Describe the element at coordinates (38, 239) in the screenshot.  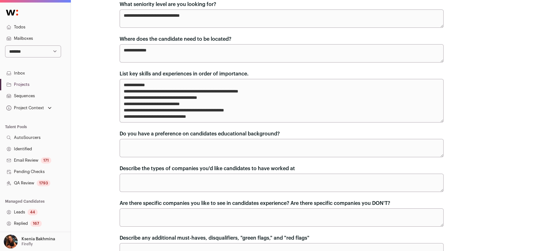
I see `p: Ksenia Bakhmina` at that location.